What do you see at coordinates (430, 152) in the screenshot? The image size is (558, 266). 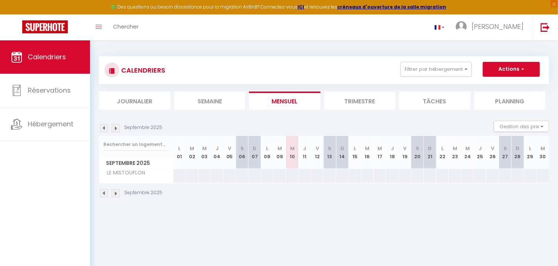 I see `th: 21` at bounding box center [430, 152].